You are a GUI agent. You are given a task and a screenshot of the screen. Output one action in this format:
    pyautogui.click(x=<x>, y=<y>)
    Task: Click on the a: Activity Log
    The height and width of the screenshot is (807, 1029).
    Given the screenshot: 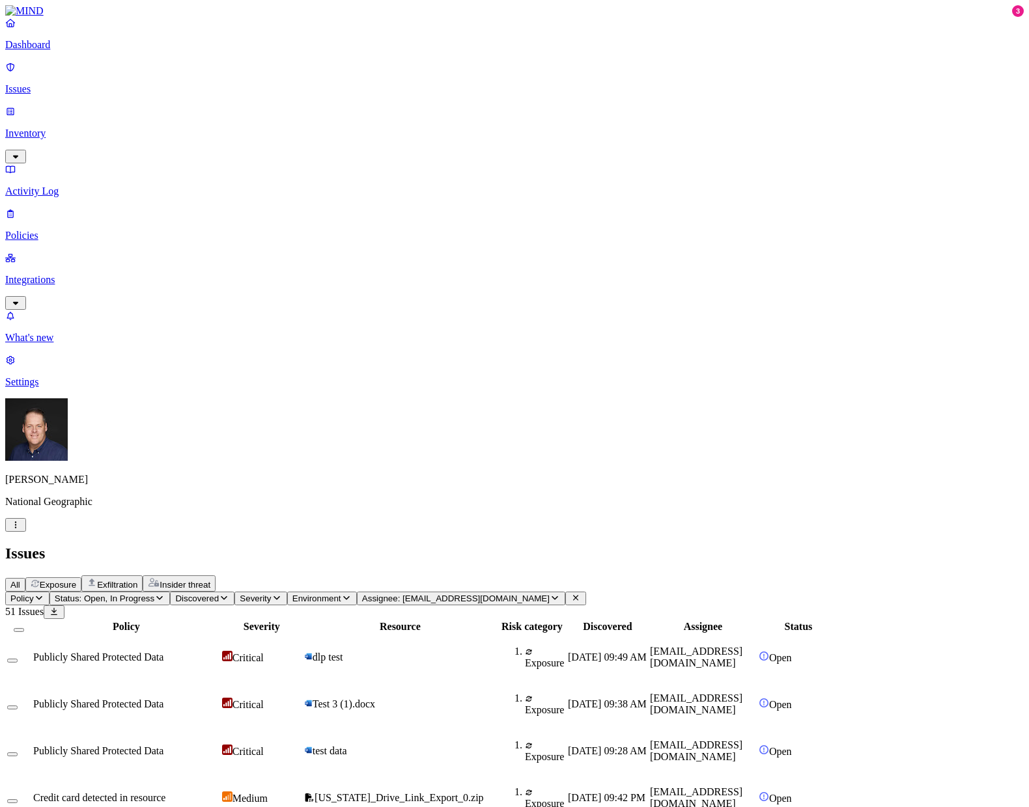 What is the action you would take?
    pyautogui.click(x=514, y=180)
    